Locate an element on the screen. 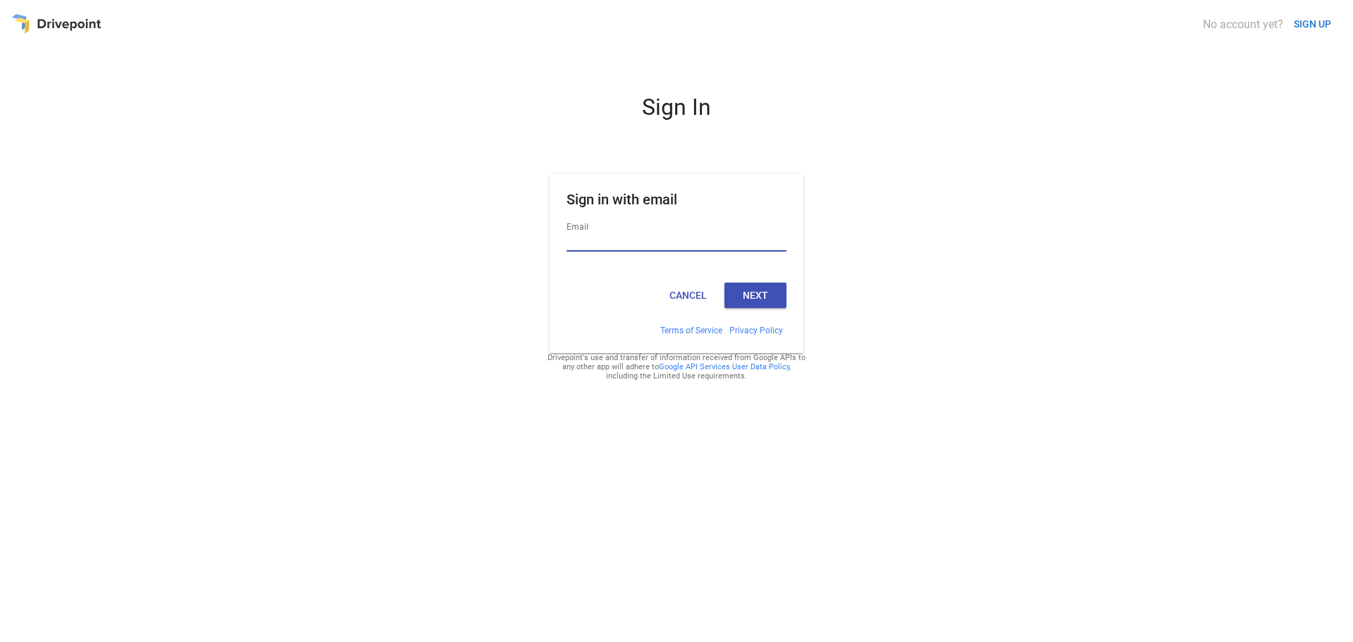 This screenshot has height=642, width=1353. a: Google API Services User Data Policy is located at coordinates (724, 366).